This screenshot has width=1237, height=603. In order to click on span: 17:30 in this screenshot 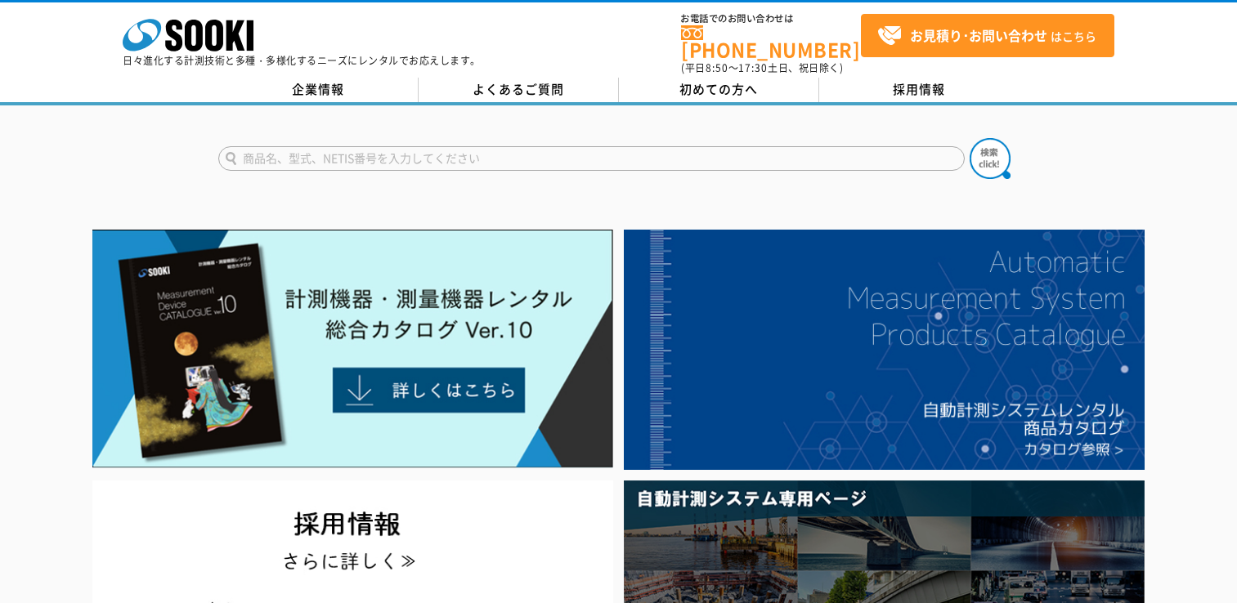, I will do `click(753, 68)`.